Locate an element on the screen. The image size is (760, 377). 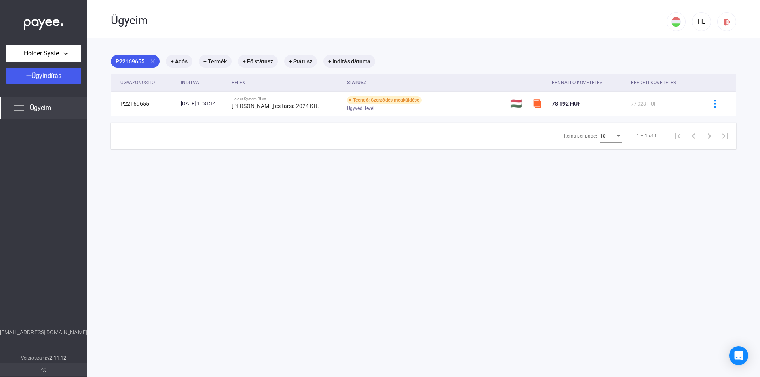
span: 78 192 HUF is located at coordinates (566, 104).